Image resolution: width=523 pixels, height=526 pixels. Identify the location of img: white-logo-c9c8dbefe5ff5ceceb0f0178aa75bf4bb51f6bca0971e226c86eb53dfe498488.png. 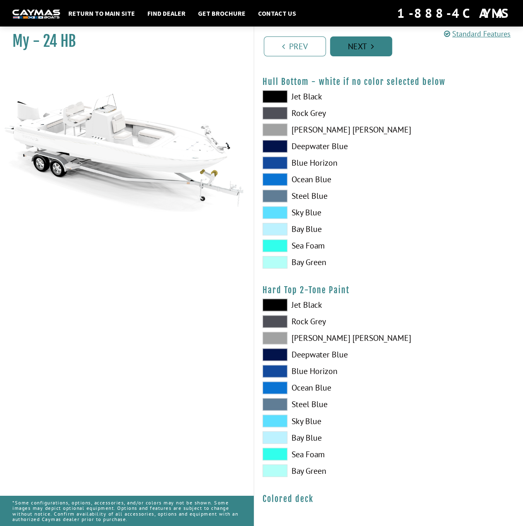
(36, 14).